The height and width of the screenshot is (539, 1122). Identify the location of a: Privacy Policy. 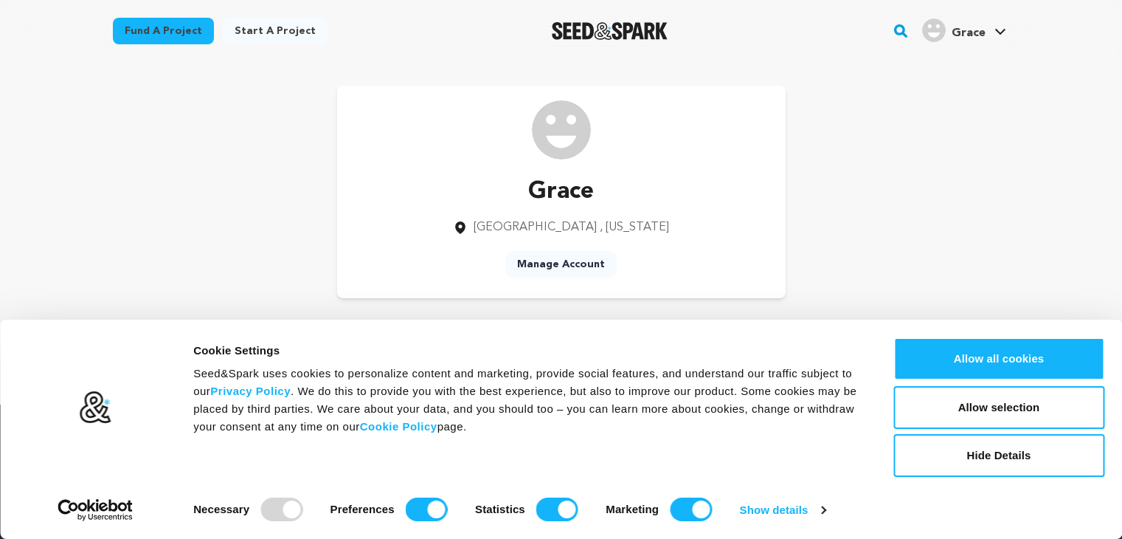
(250, 390).